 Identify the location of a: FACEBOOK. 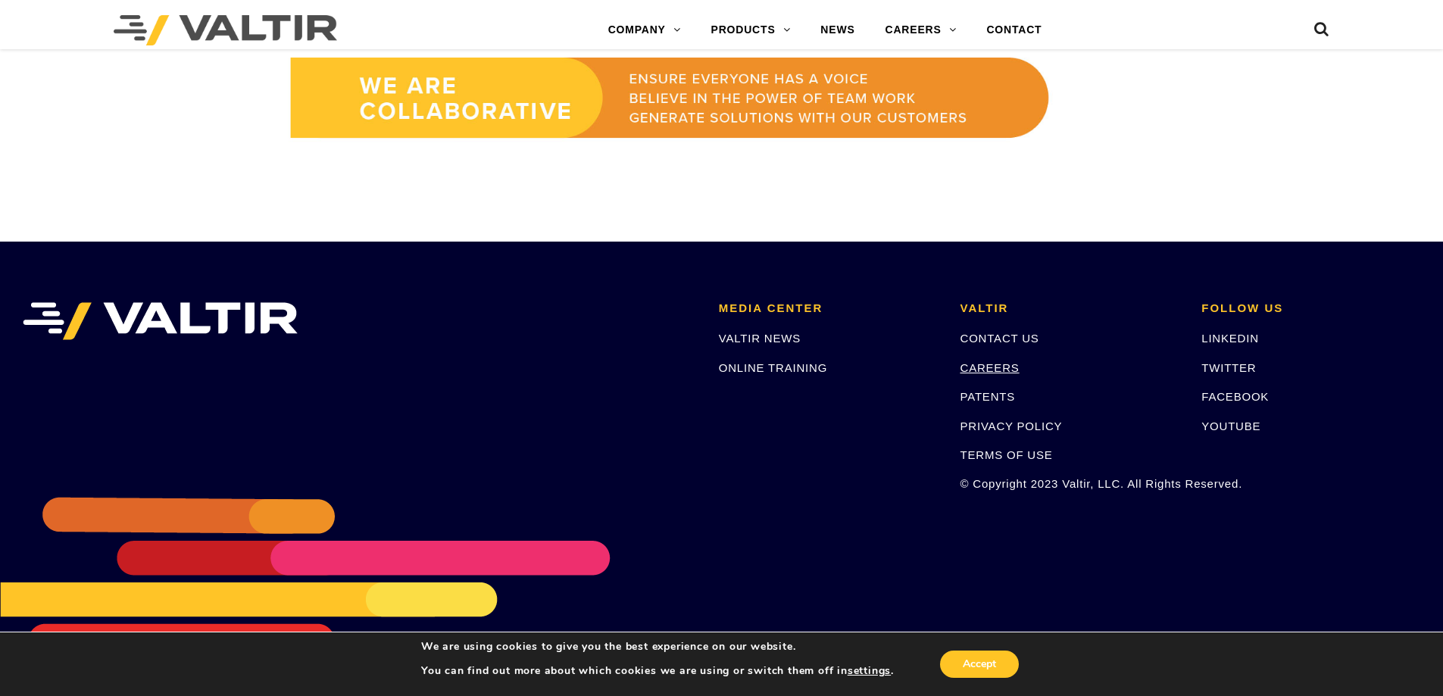
(1235, 396).